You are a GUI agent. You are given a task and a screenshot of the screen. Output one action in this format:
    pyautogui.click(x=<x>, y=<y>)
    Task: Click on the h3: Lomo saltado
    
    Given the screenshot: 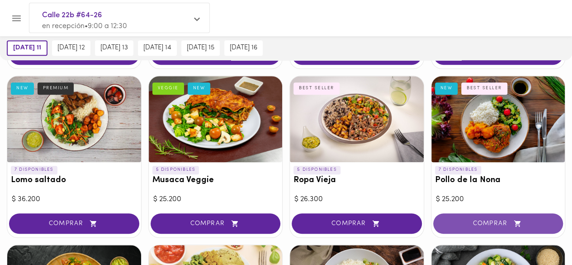 What is the action you would take?
    pyautogui.click(x=74, y=180)
    